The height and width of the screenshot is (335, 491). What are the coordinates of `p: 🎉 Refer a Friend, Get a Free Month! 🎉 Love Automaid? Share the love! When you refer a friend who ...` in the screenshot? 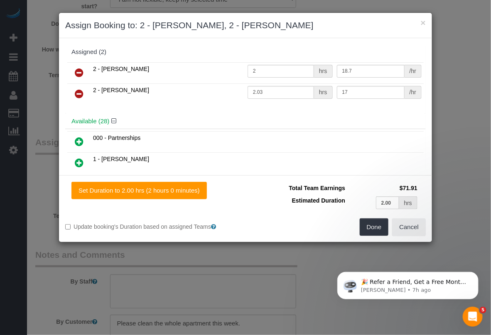 It's located at (90, 28).